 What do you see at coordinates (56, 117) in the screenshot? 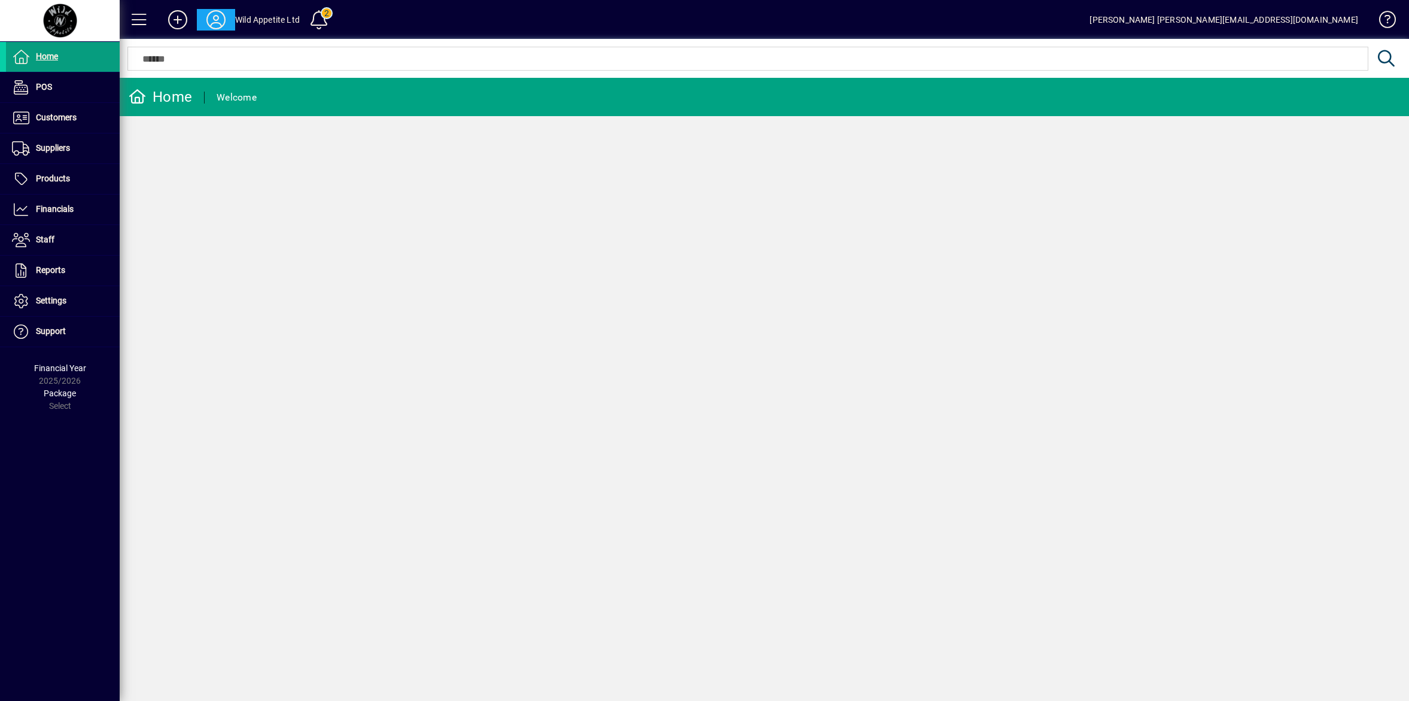
I see `span: Customers` at bounding box center [56, 117].